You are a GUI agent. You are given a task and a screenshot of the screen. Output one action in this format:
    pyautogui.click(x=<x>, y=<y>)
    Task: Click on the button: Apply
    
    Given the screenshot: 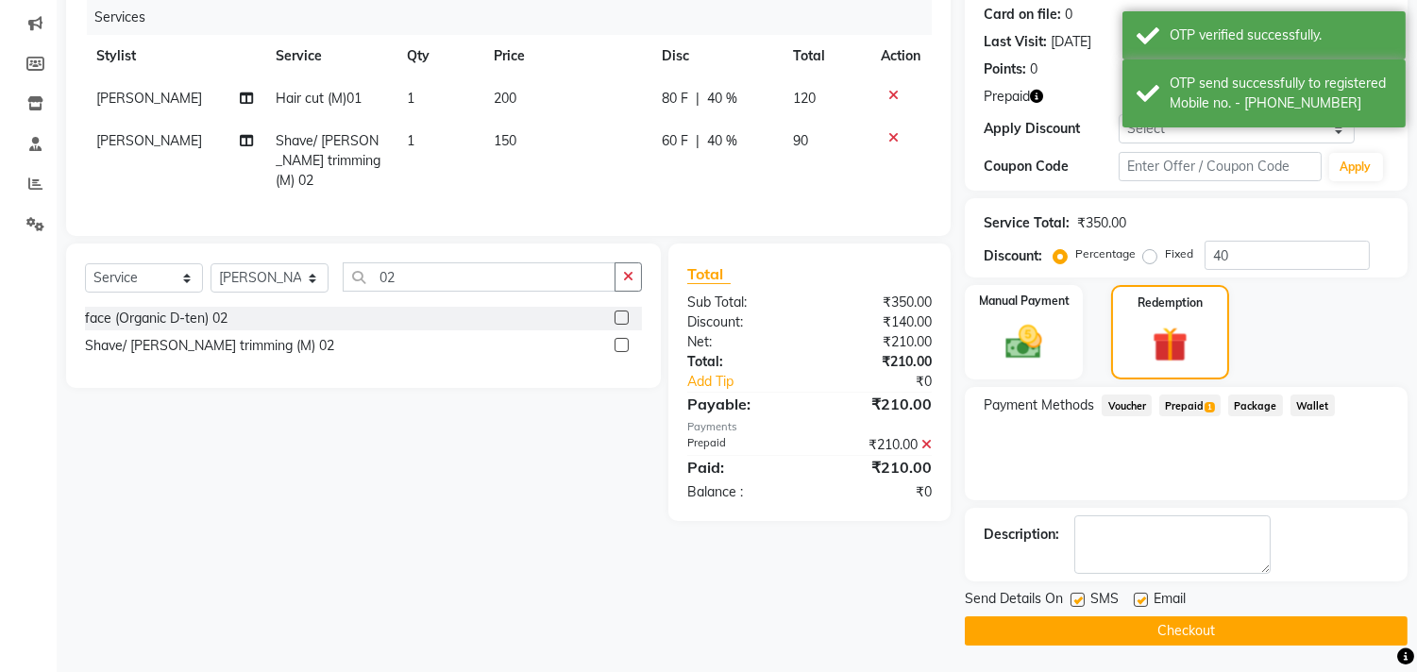 What is the action you would take?
    pyautogui.click(x=1356, y=167)
    